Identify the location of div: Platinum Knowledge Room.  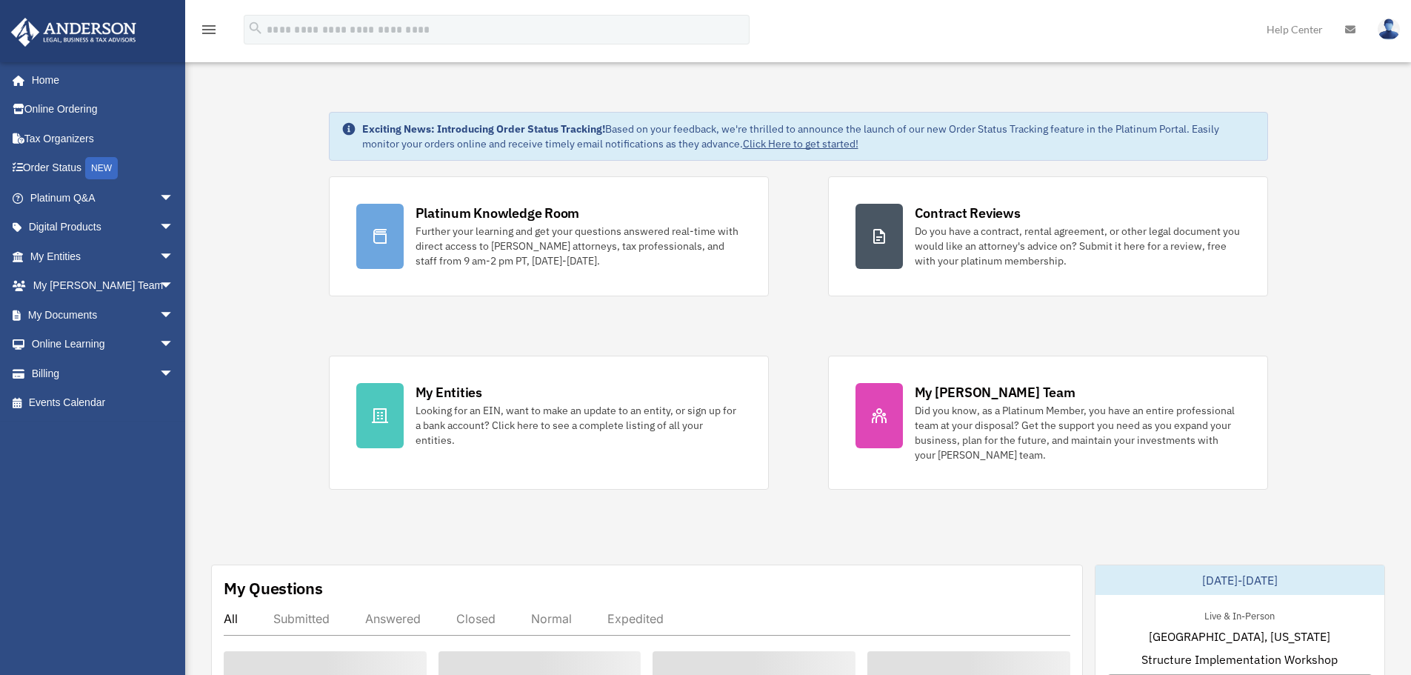
(498, 213).